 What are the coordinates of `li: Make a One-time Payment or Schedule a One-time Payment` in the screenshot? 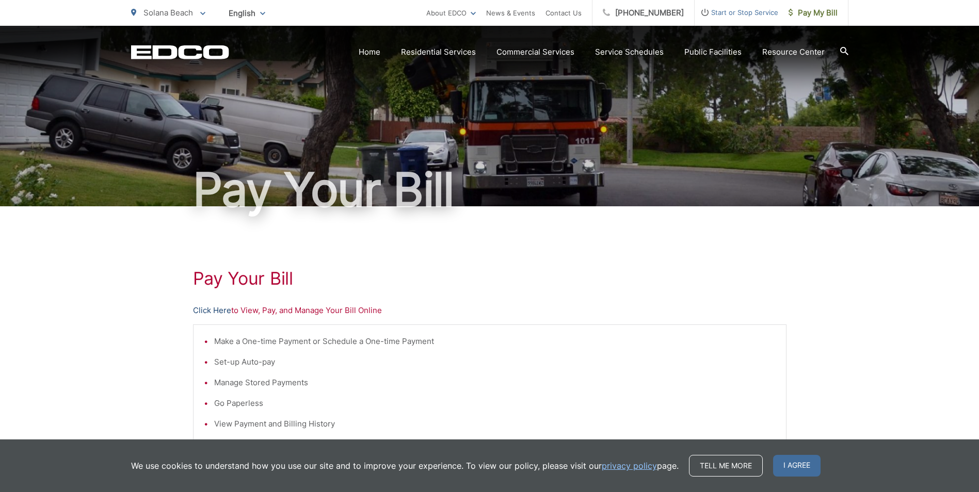 It's located at (495, 342).